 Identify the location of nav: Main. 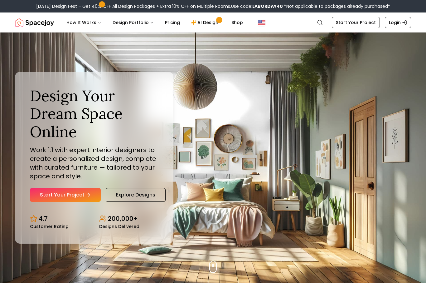
(155, 22).